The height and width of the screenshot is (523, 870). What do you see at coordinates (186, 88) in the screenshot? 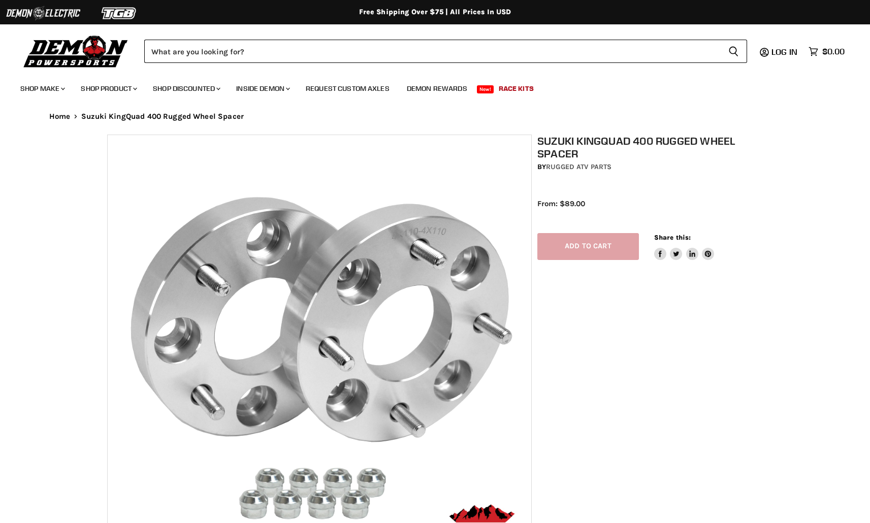
I see `a: Shop Discounted` at bounding box center [186, 88].